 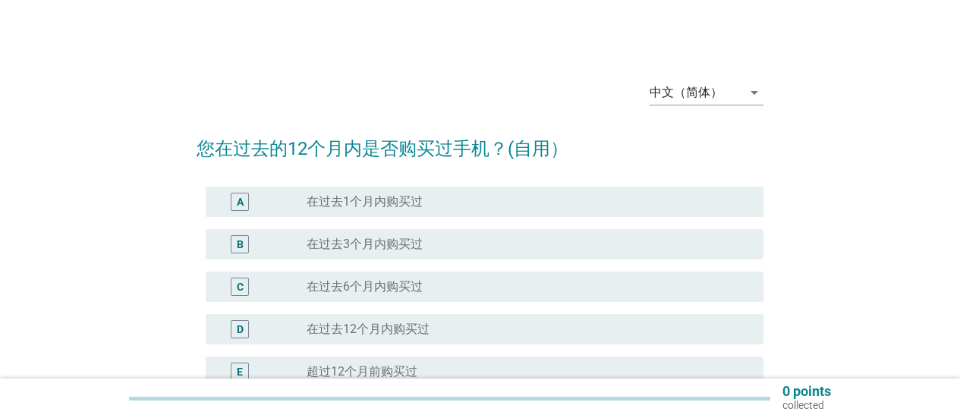 I want to click on i: arrow_drop_down, so click(x=754, y=93).